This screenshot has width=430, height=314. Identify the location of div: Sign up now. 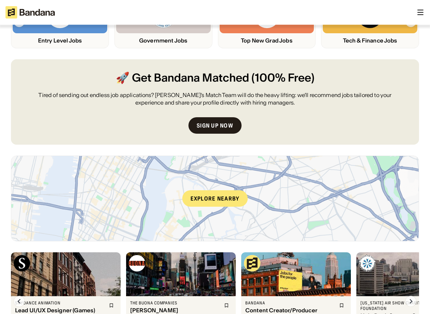
(215, 125).